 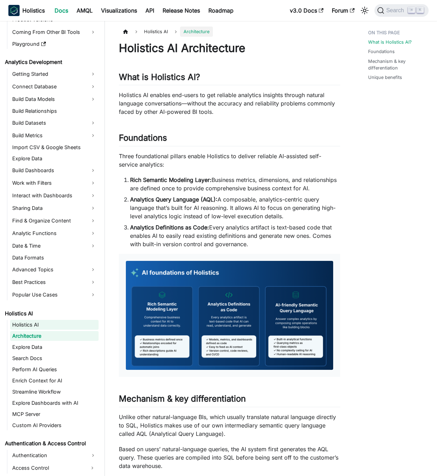 What do you see at coordinates (48, 468) in the screenshot?
I see `a: Access Control` at bounding box center [48, 468].